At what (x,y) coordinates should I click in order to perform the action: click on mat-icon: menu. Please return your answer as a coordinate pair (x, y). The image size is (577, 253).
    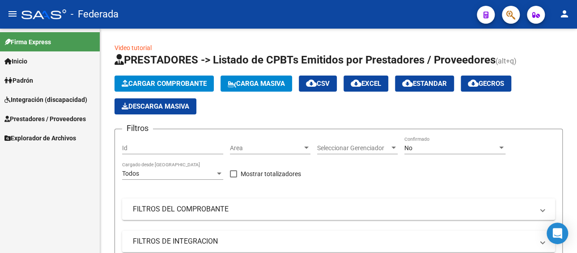
    Looking at the image, I should click on (13, 14).